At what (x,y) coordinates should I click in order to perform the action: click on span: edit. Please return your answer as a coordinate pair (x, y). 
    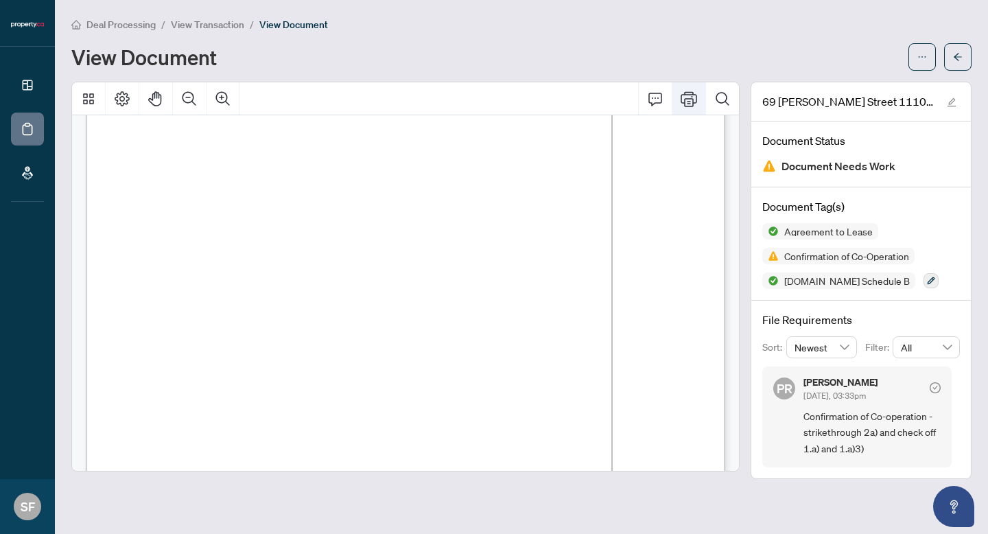
    Looking at the image, I should click on (952, 102).